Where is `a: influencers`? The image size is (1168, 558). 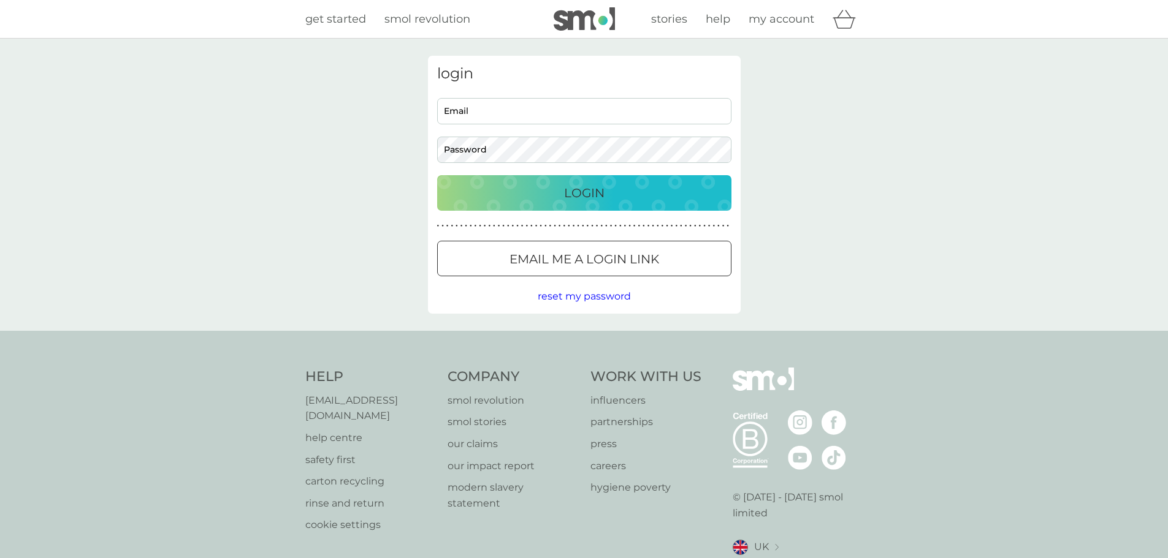
a: influencers is located at coordinates (645, 401).